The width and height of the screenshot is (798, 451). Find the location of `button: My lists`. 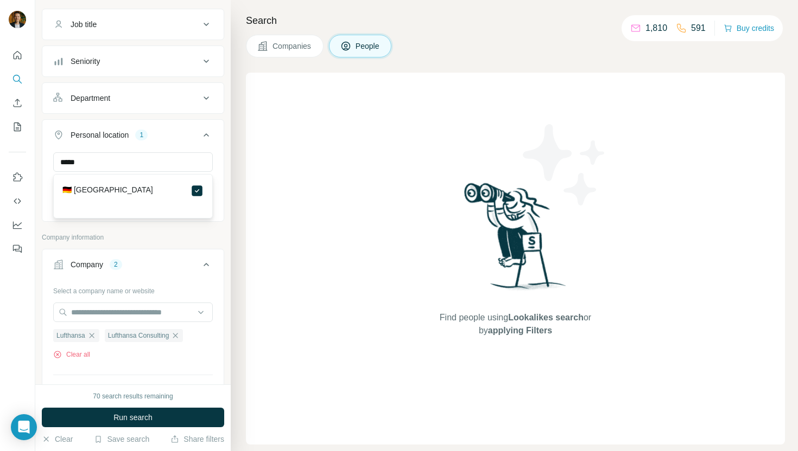

button: My lists is located at coordinates (17, 127).